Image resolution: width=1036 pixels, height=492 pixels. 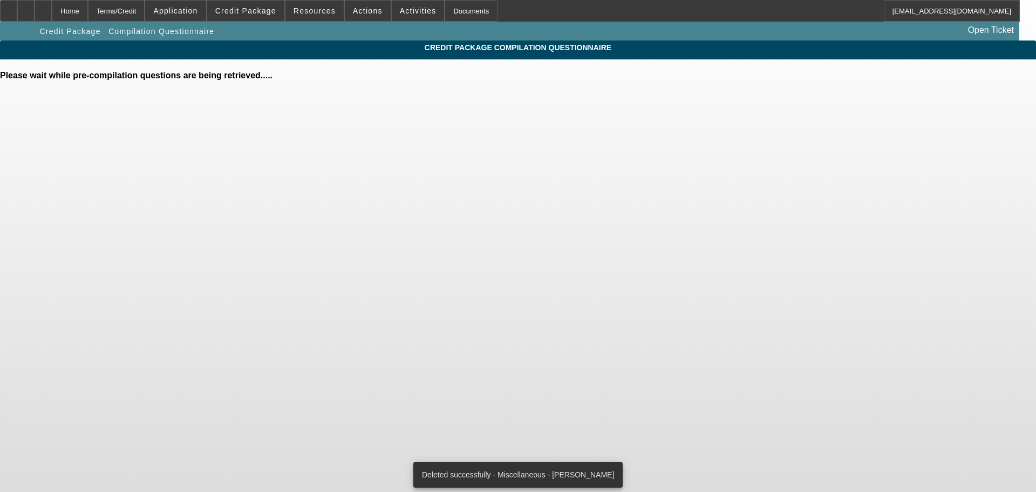 What do you see at coordinates (175, 11) in the screenshot?
I see `span: Application` at bounding box center [175, 11].